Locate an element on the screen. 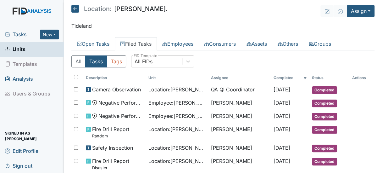  button: Tags is located at coordinates (116, 61).